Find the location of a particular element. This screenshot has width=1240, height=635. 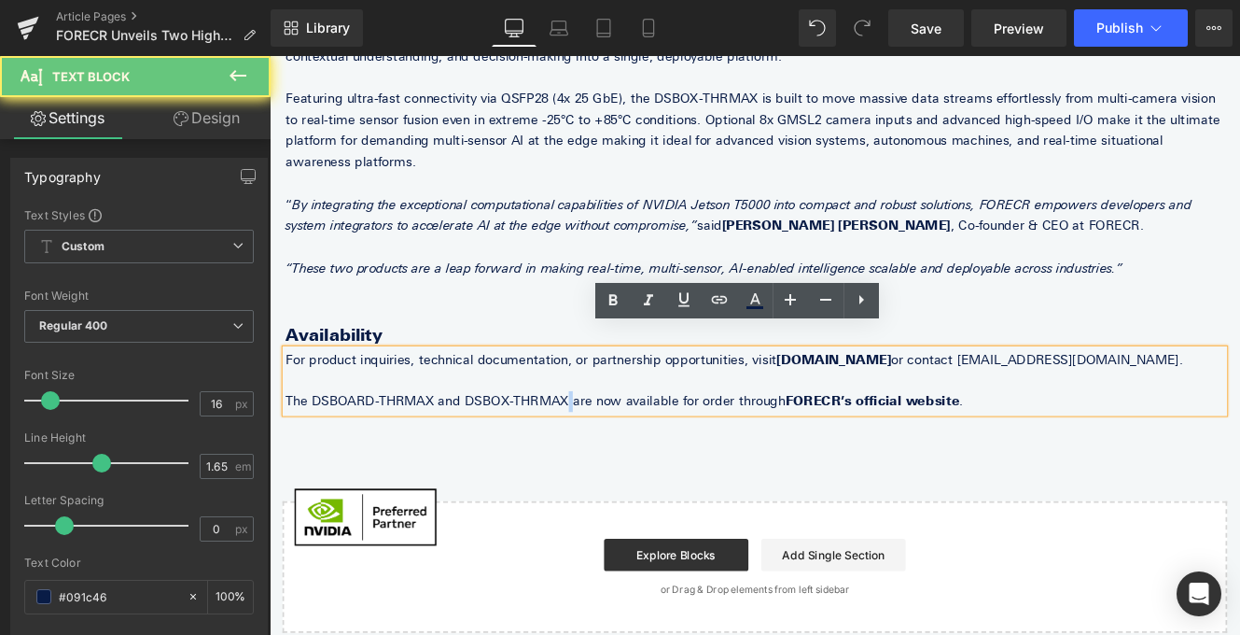

div: Letter Spacing is located at coordinates (139, 500).